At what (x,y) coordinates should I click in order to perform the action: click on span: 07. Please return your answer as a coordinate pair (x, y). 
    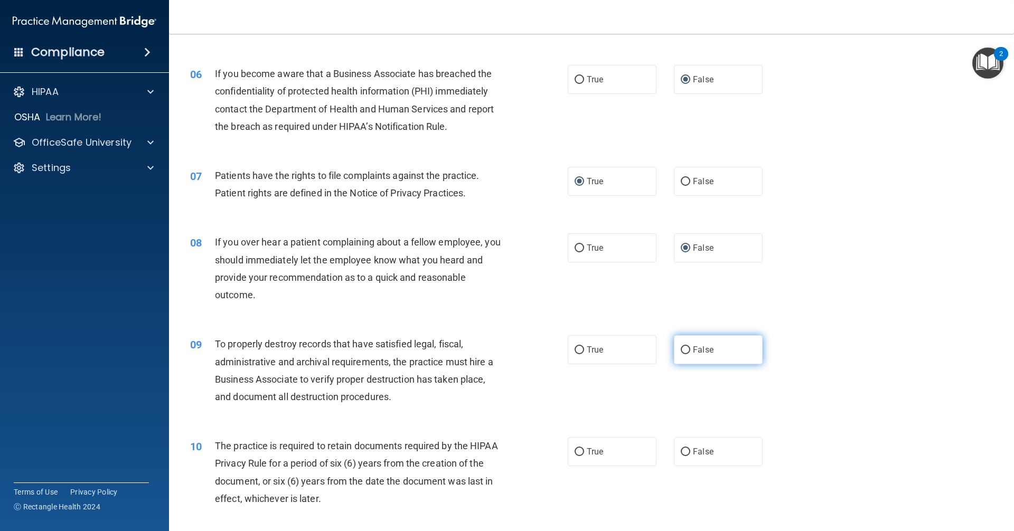
    Looking at the image, I should click on (196, 176).